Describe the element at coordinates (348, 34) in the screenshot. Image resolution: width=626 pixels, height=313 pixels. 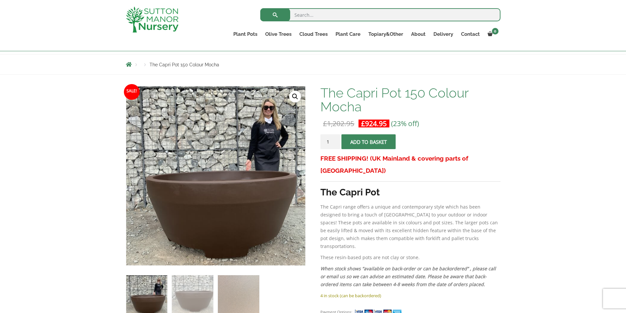
I see `a: Plant Care` at that location.